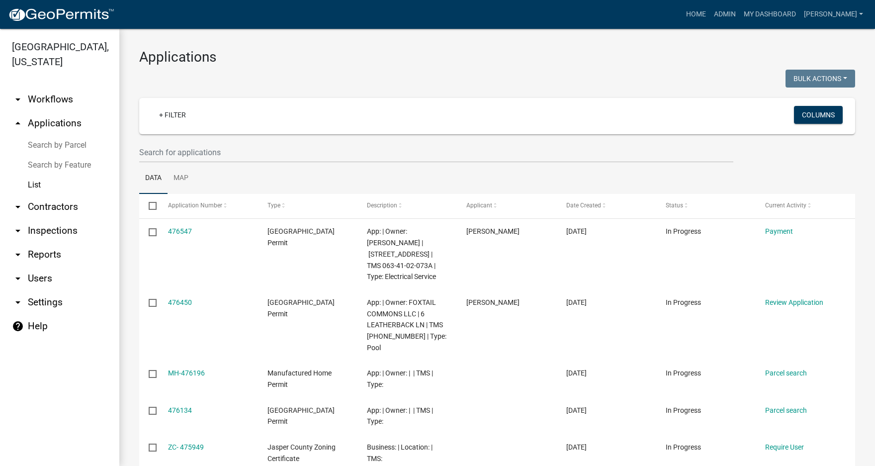 Image resolution: width=875 pixels, height=466 pixels. I want to click on a: 476547, so click(180, 231).